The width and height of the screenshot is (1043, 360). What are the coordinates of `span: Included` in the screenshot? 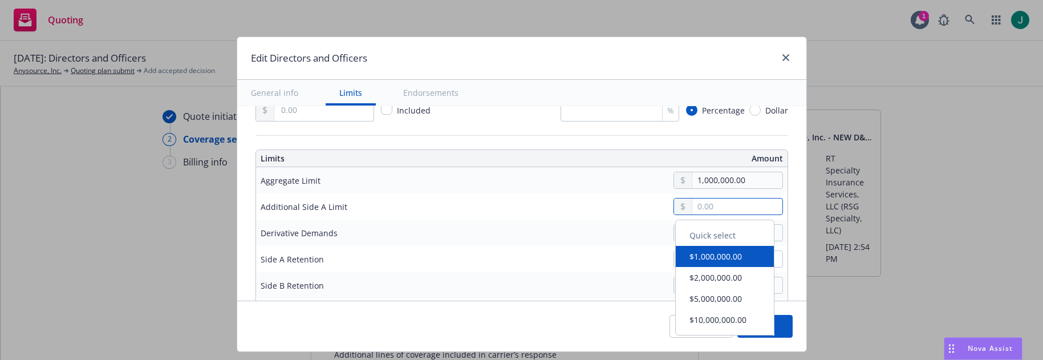 It's located at (414, 110).